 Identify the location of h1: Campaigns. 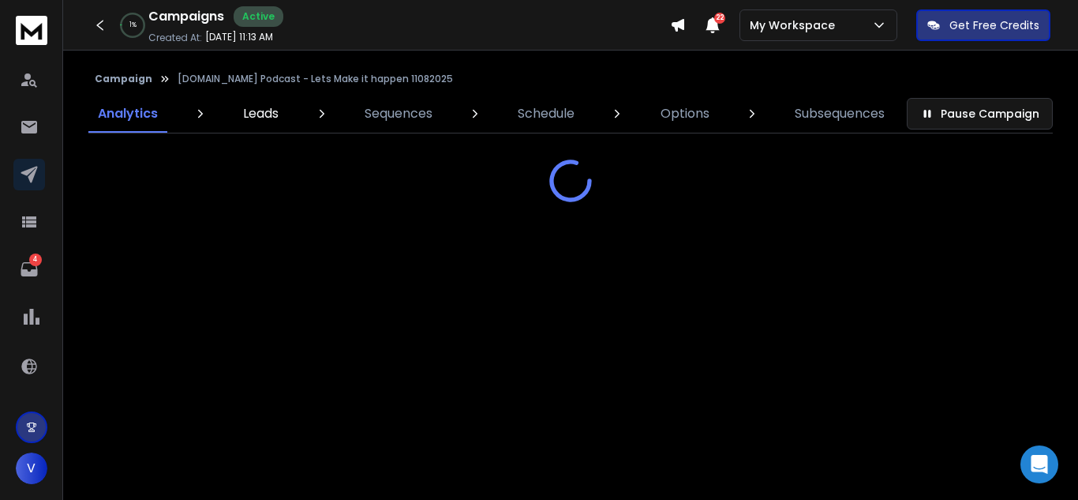
(186, 17).